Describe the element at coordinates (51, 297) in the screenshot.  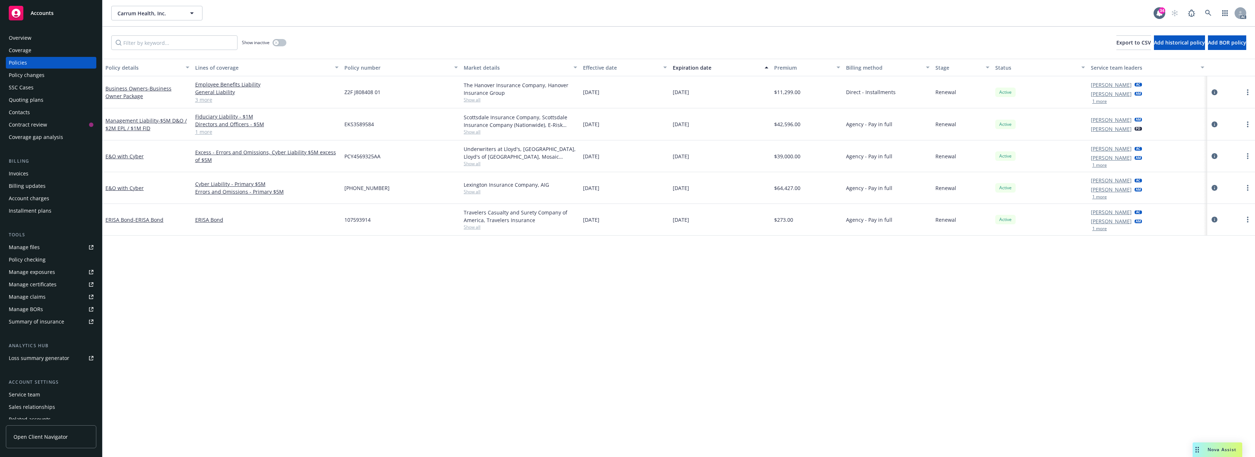
I see `a: Manage claims` at that location.